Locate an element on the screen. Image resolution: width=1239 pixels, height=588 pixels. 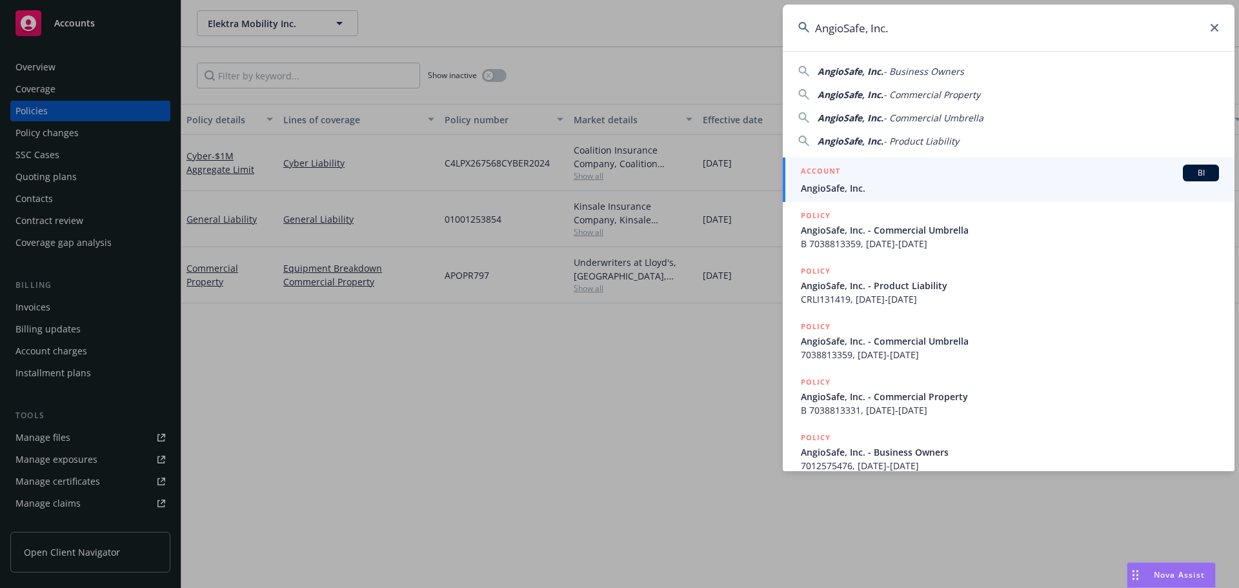
span: BI is located at coordinates (1201, 173).